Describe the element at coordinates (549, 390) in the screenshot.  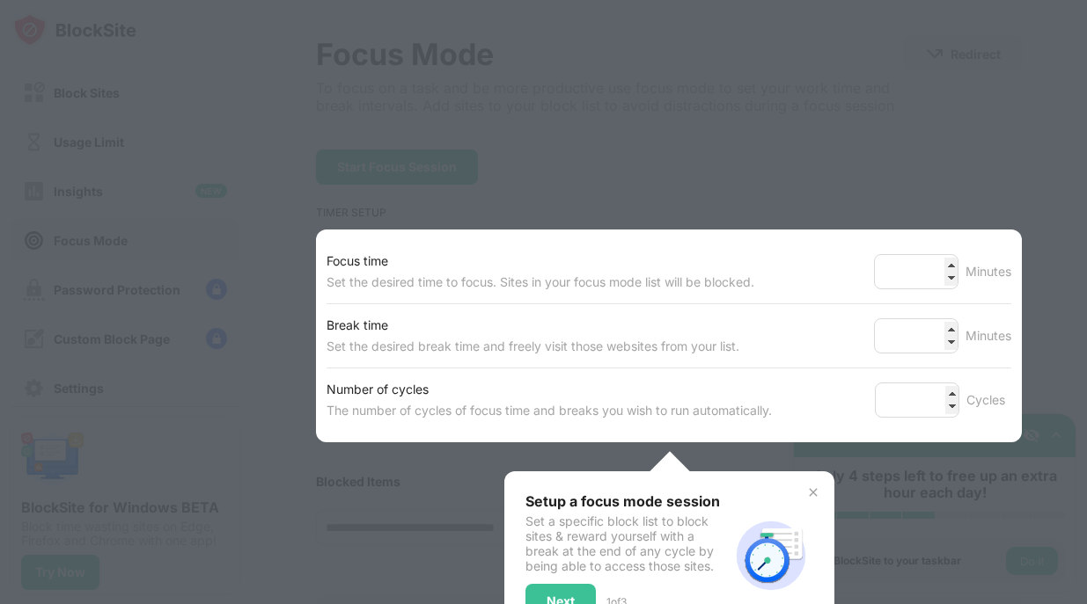
I see `div: Number of cycles` at that location.